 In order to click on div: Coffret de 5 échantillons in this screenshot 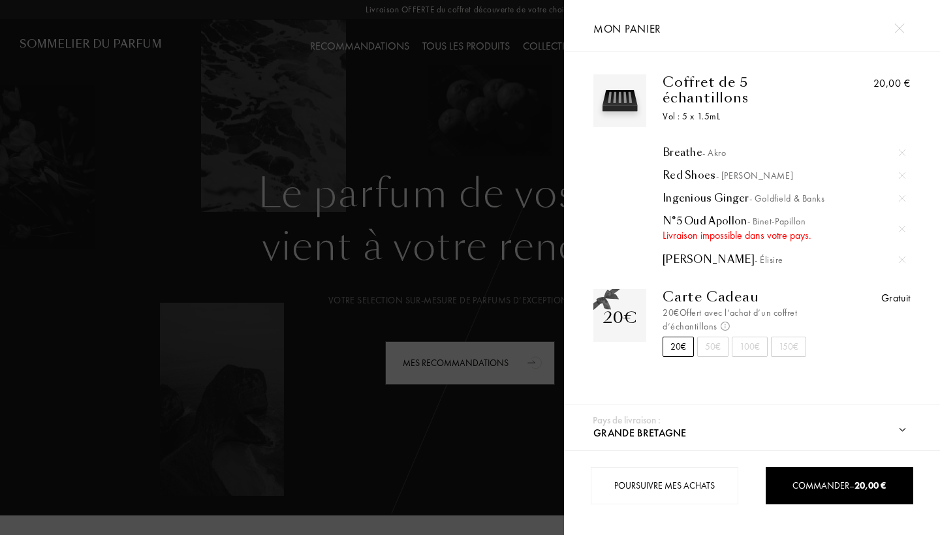, I will do `click(747, 90)`.